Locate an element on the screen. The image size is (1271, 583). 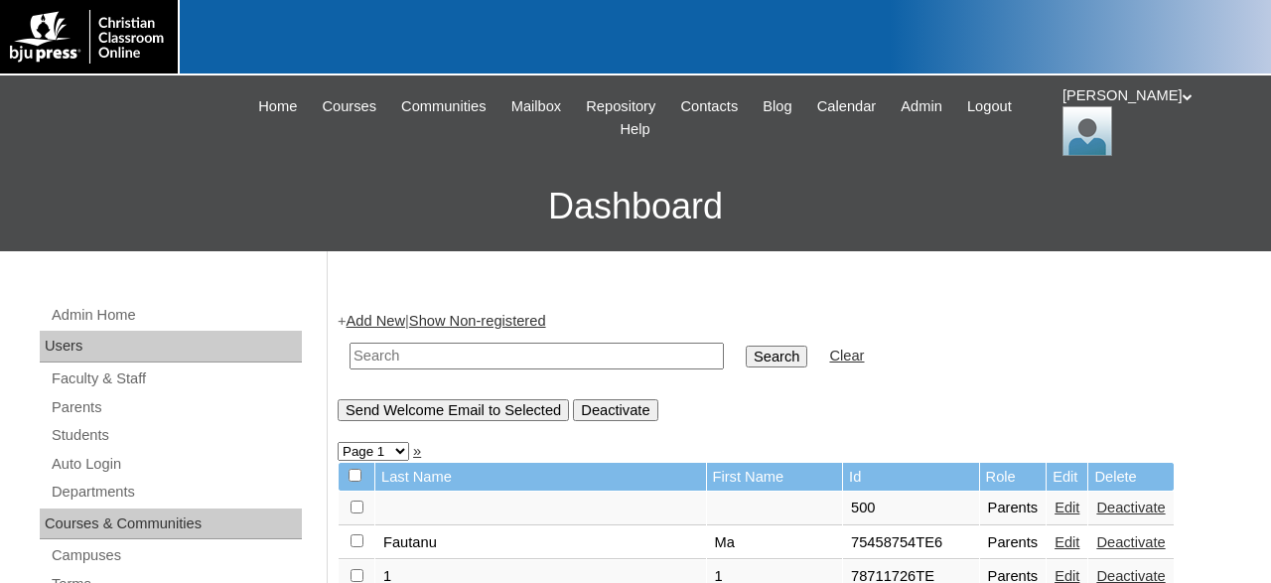
a: Calendar is located at coordinates (846, 106).